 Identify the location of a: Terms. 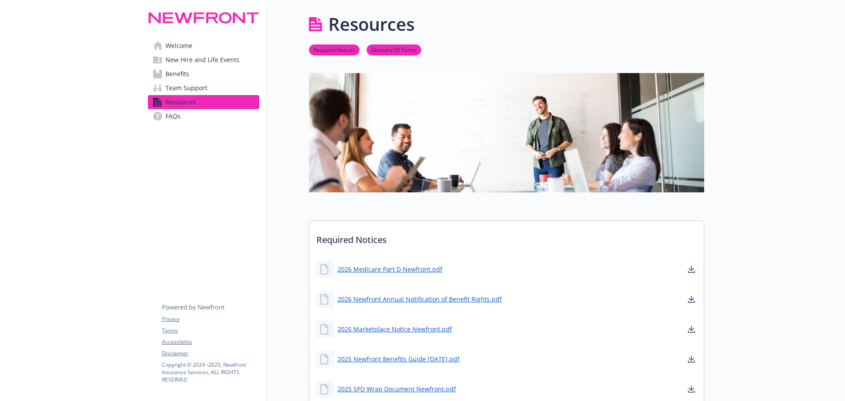
(210, 331).